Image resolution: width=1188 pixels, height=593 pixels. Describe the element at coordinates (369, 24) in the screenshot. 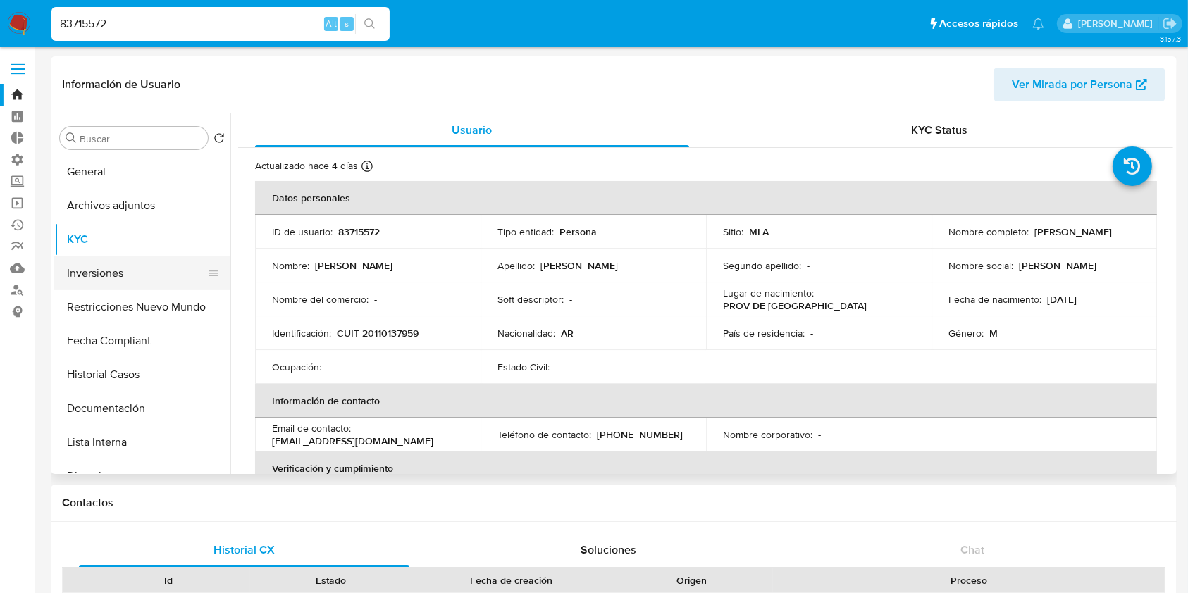

I see `button: search-icon` at that location.